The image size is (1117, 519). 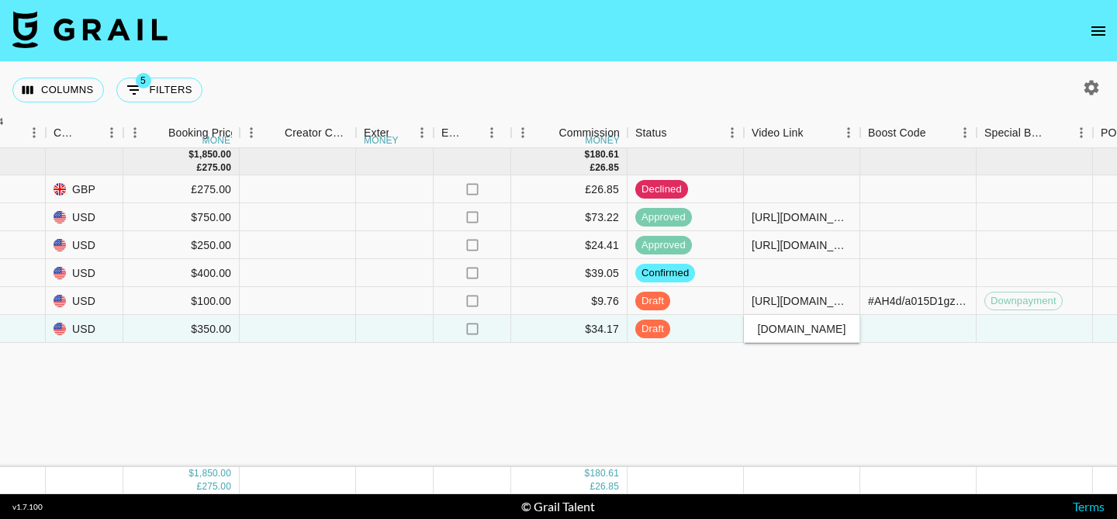 What do you see at coordinates (143, 81) in the screenshot?
I see `span: 5` at bounding box center [143, 81].